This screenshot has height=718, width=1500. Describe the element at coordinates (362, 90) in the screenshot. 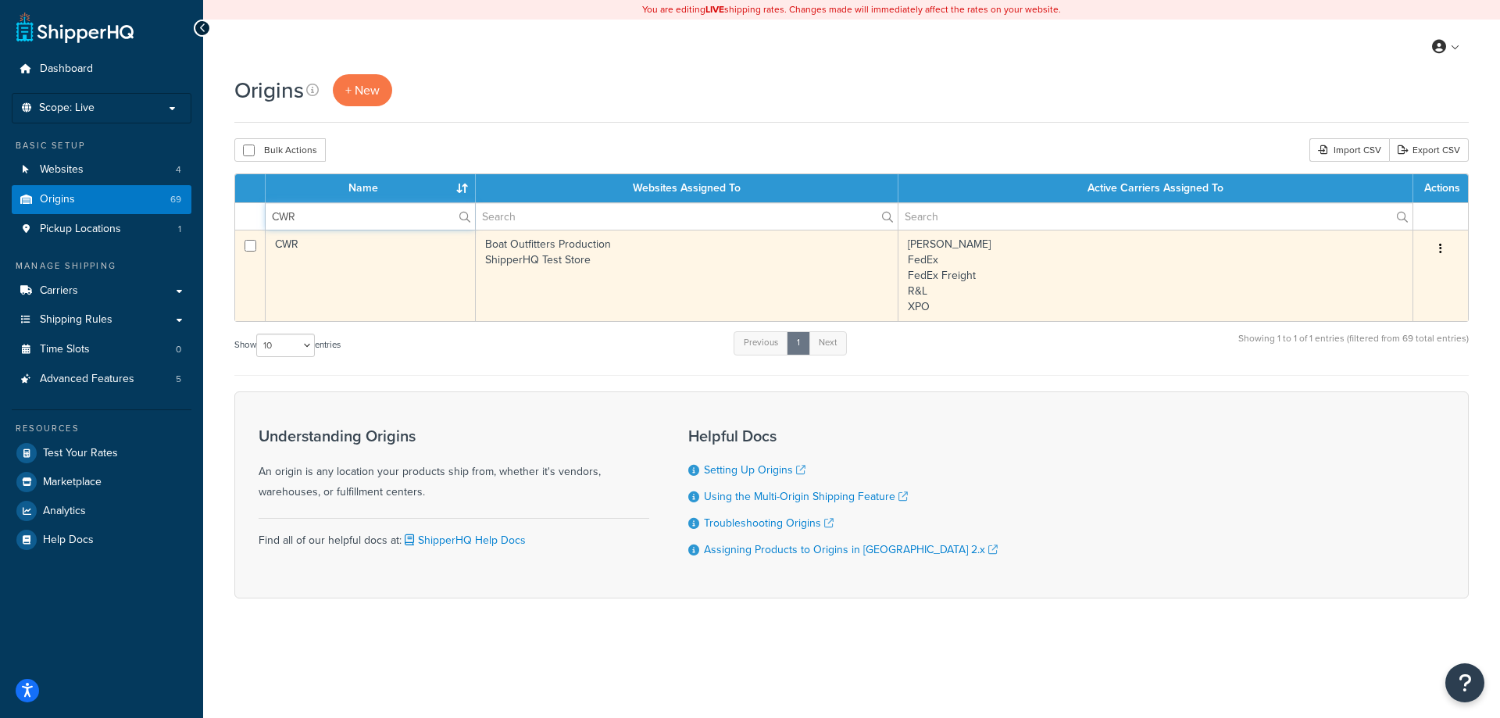

I see `a: + New` at that location.